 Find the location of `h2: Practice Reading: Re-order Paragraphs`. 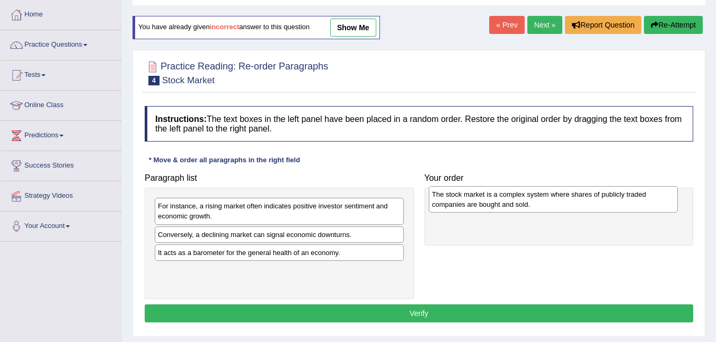

h2: Practice Reading: Re-order Paragraphs is located at coordinates (236, 72).